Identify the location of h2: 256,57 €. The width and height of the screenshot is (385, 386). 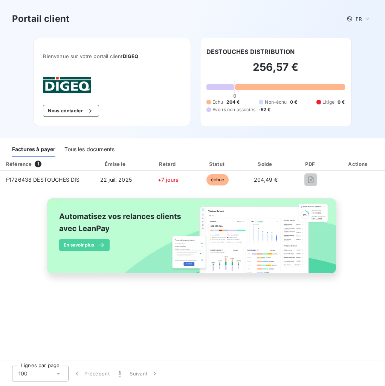
(276, 71).